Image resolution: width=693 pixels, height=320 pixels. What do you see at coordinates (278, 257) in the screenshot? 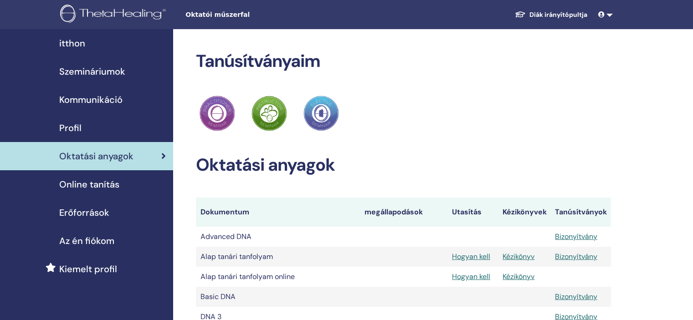
I see `td: Alap tanári tanfolyam` at bounding box center [278, 257].